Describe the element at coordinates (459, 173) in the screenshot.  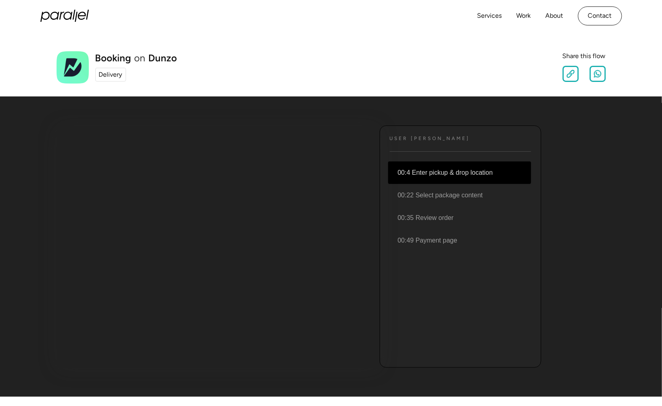
I see `li: 00:4 Enter pickup & drop location` at that location.